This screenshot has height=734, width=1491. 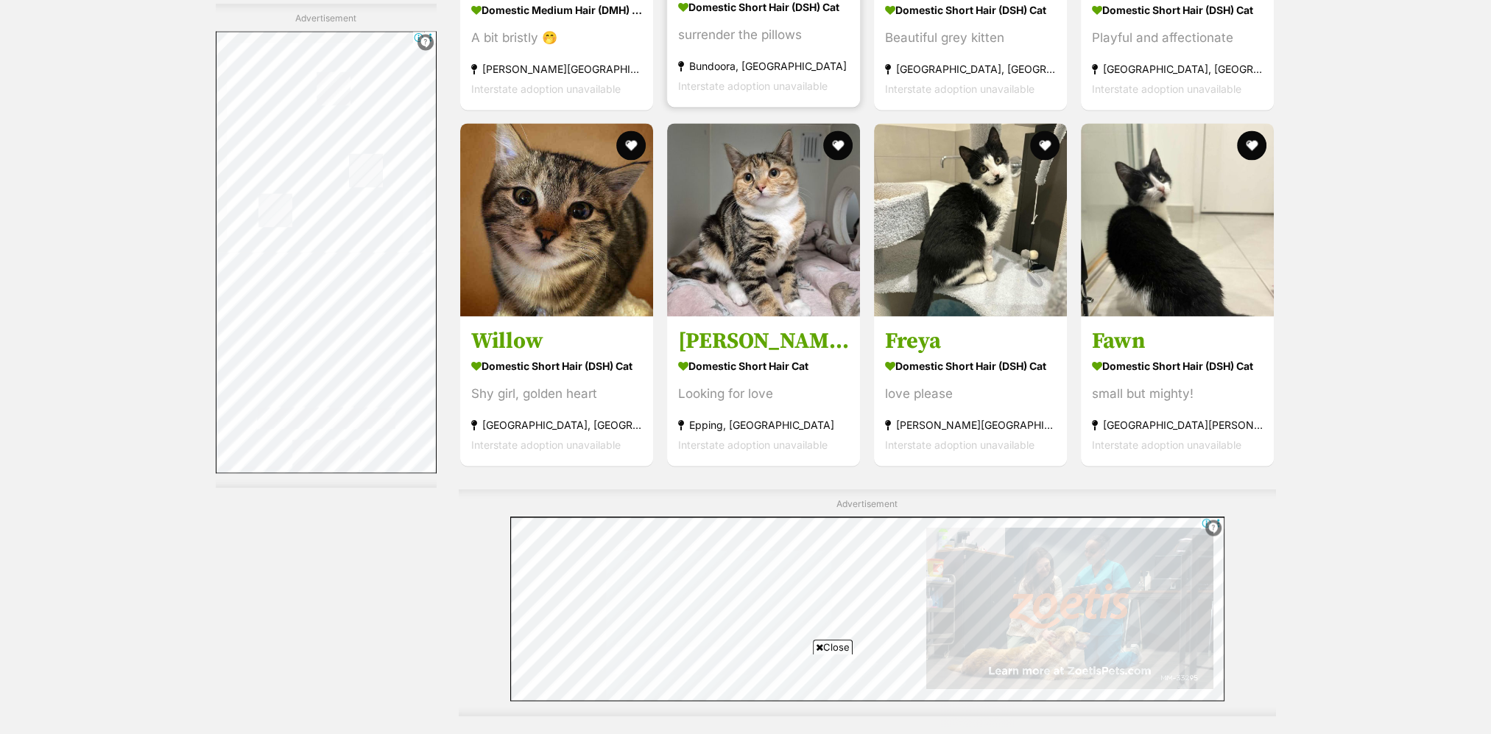 I want to click on img: Freya - Domestic Short Hair (DSH) Cat, so click(x=971, y=219).